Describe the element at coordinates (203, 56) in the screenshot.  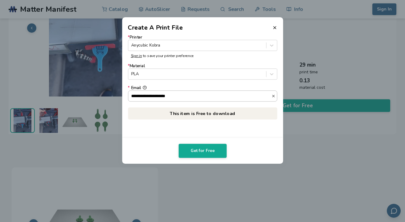
I see `p: to save your printer preference` at that location.